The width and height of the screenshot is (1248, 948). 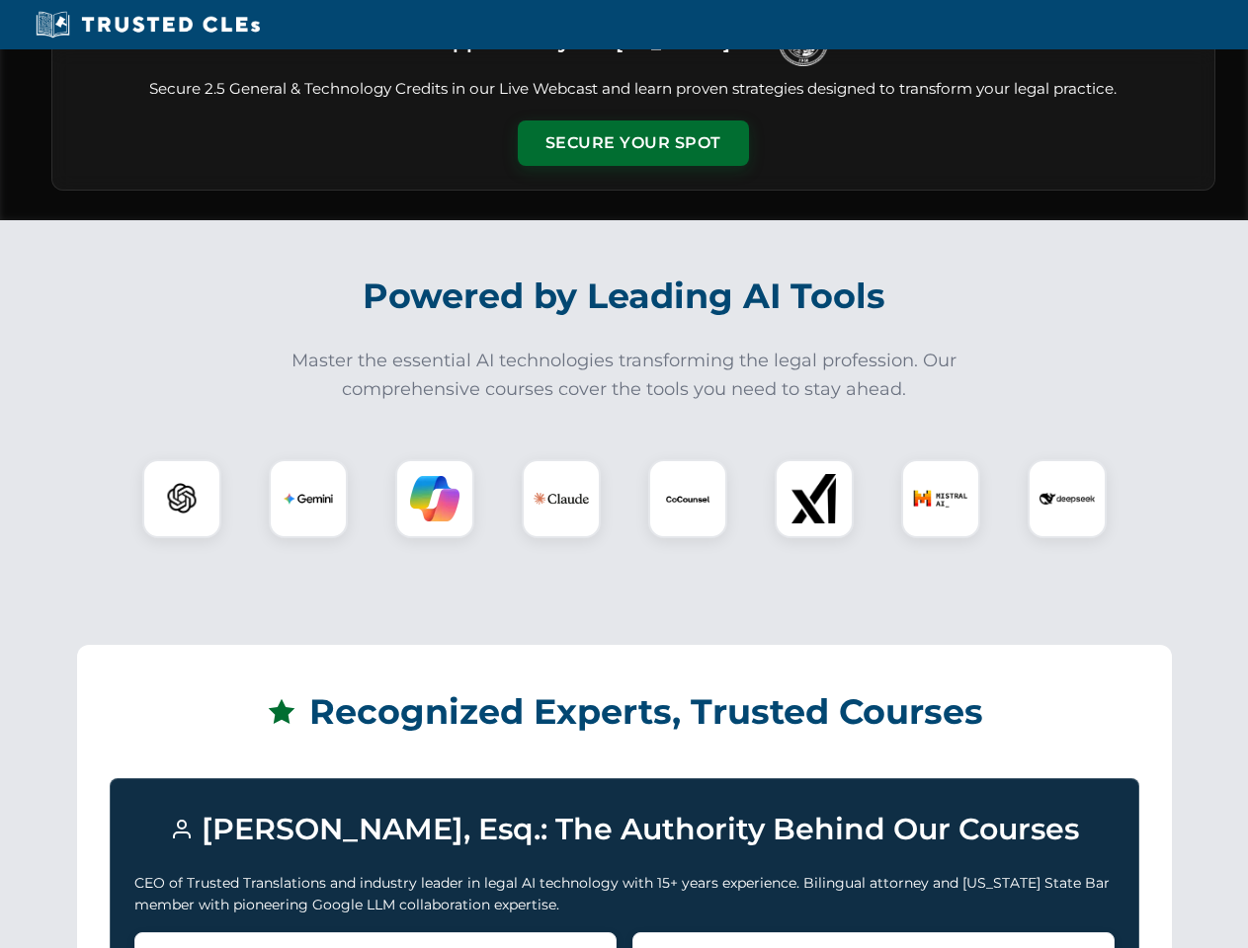 I want to click on button: Secure Your Spot, so click(x=633, y=143).